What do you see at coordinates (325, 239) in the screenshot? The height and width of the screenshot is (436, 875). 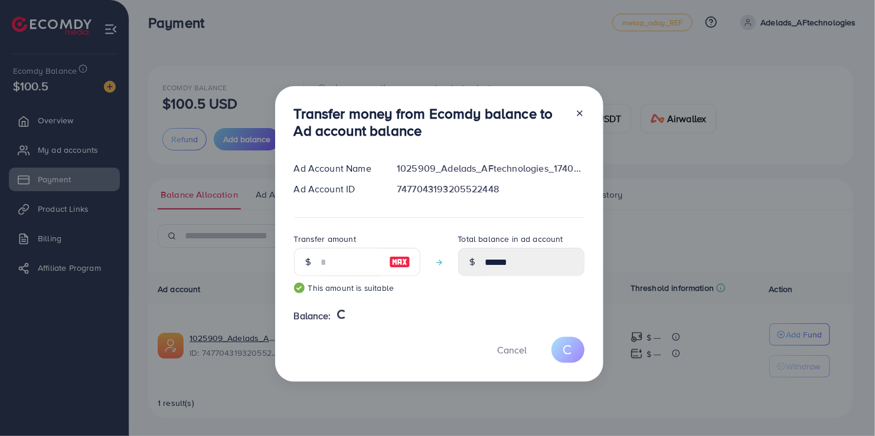 I see `label: Transfer amount` at bounding box center [325, 239].